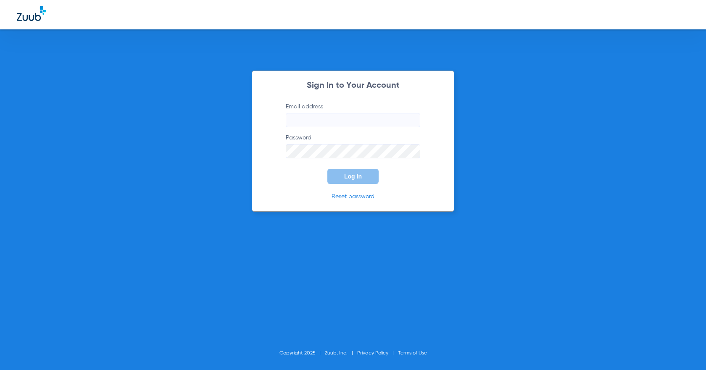 The image size is (706, 370). What do you see at coordinates (353, 176) in the screenshot?
I see `span: Log In` at bounding box center [353, 176].